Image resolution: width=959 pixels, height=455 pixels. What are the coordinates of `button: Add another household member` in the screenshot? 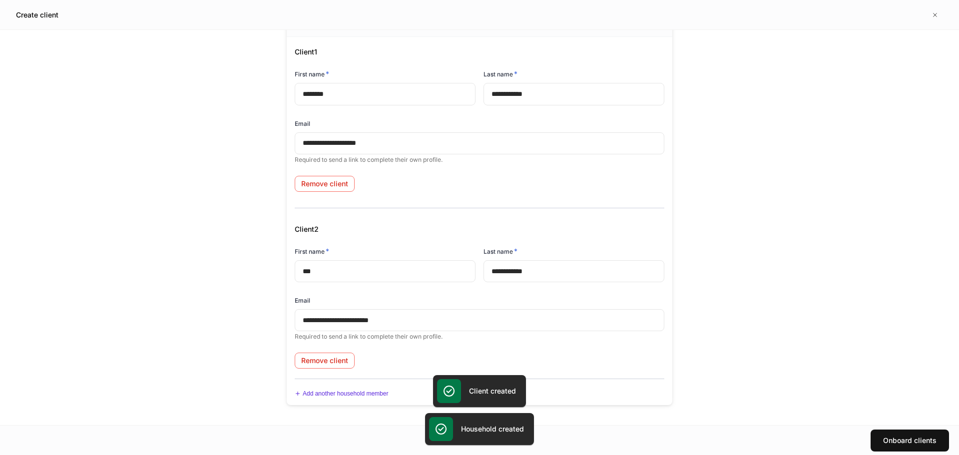 It's located at (341, 394).